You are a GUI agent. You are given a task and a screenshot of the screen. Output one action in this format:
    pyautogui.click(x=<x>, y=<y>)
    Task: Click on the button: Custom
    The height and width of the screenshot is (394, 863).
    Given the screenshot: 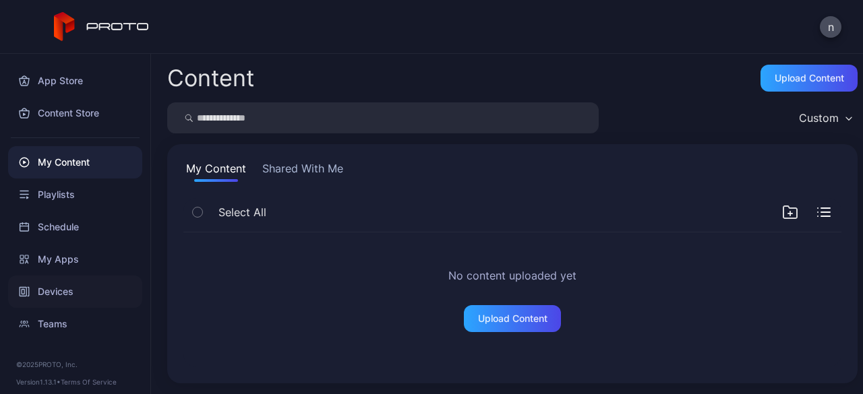 What is the action you would take?
    pyautogui.click(x=824, y=118)
    